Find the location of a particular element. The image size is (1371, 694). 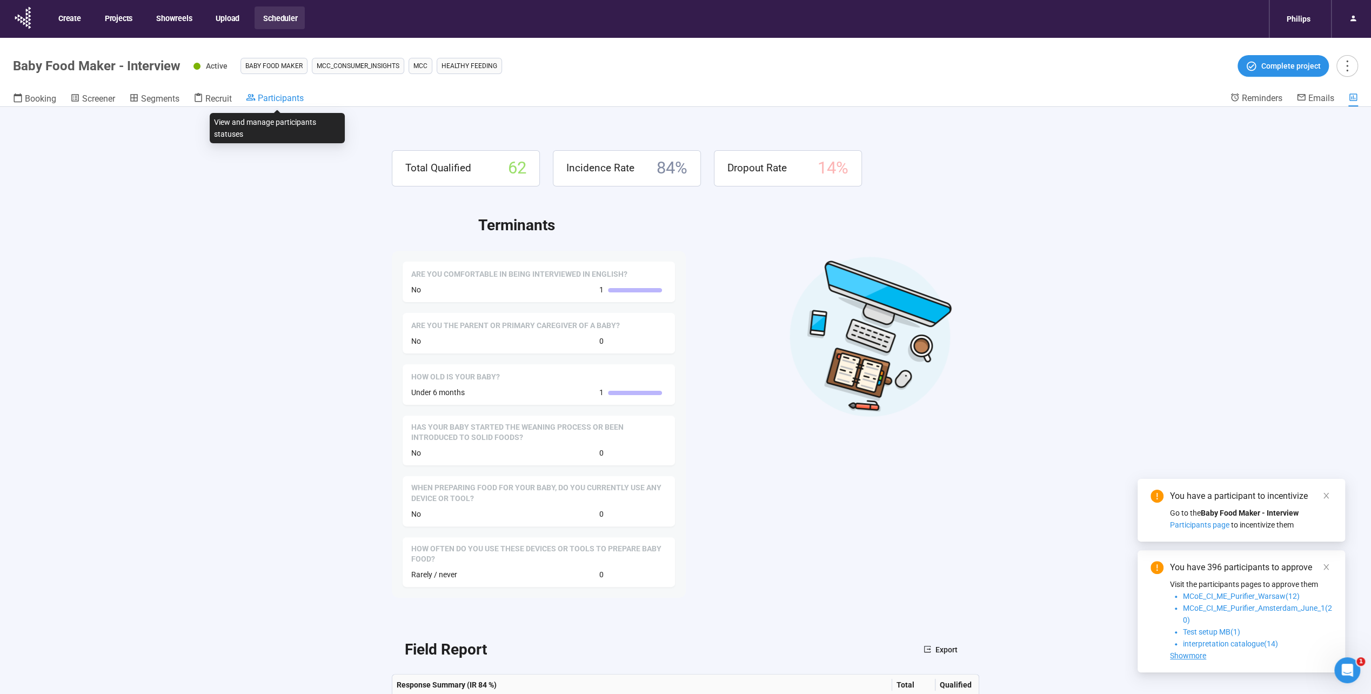

span: Are you the parent or primary caregiver of a baby? is located at coordinates (516, 326).